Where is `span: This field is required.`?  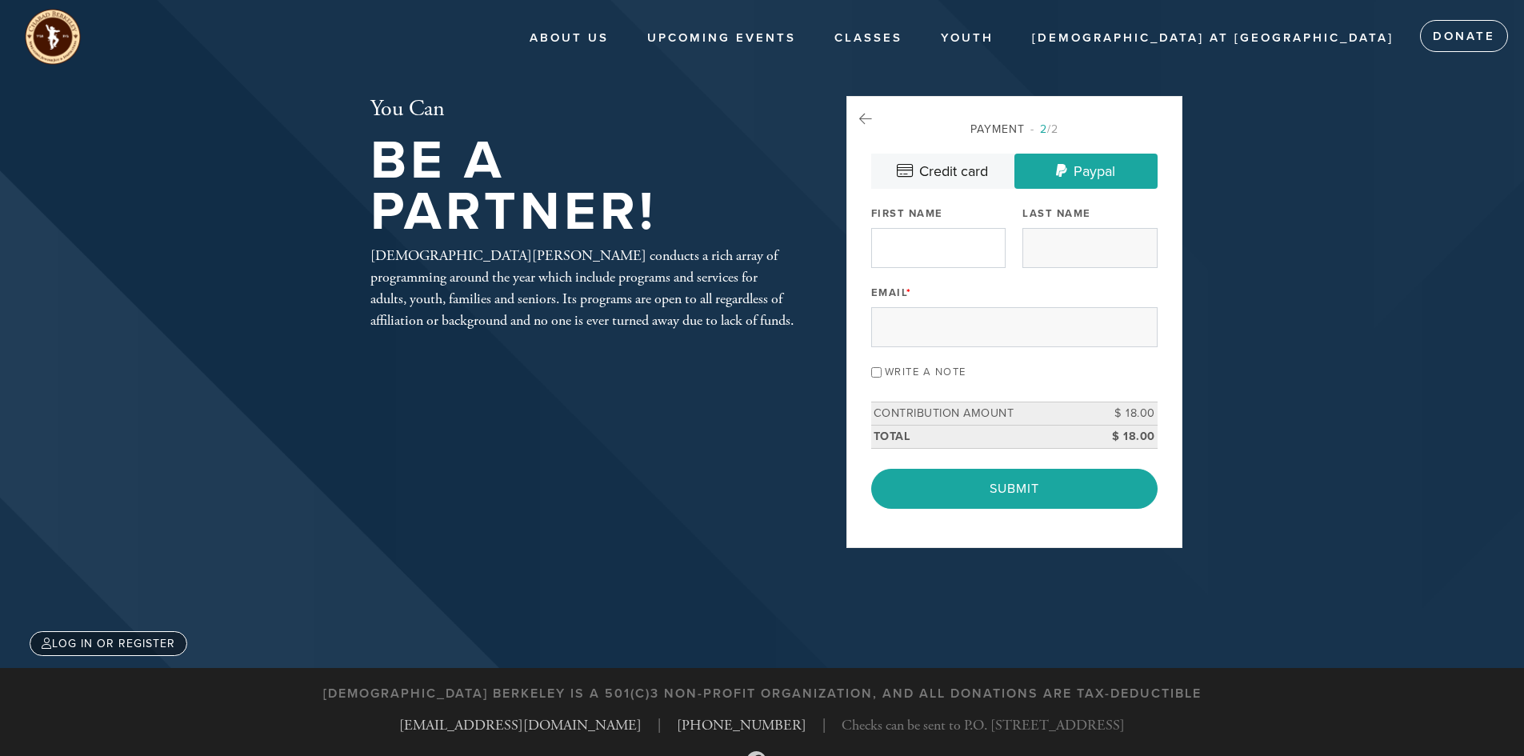 span: This field is required. is located at coordinates (909, 293).